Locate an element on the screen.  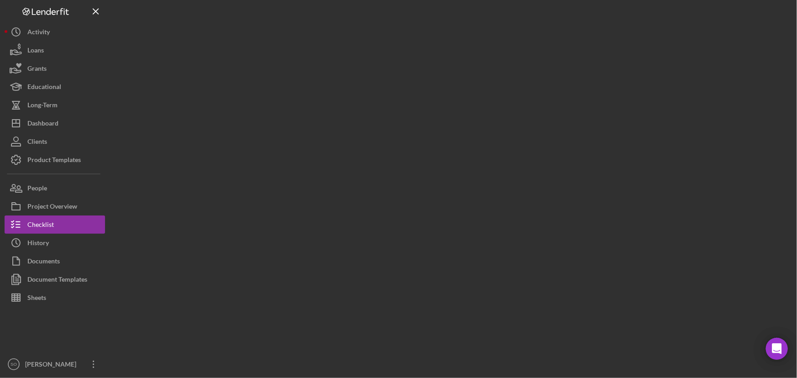
button: Checklist is located at coordinates (55, 225).